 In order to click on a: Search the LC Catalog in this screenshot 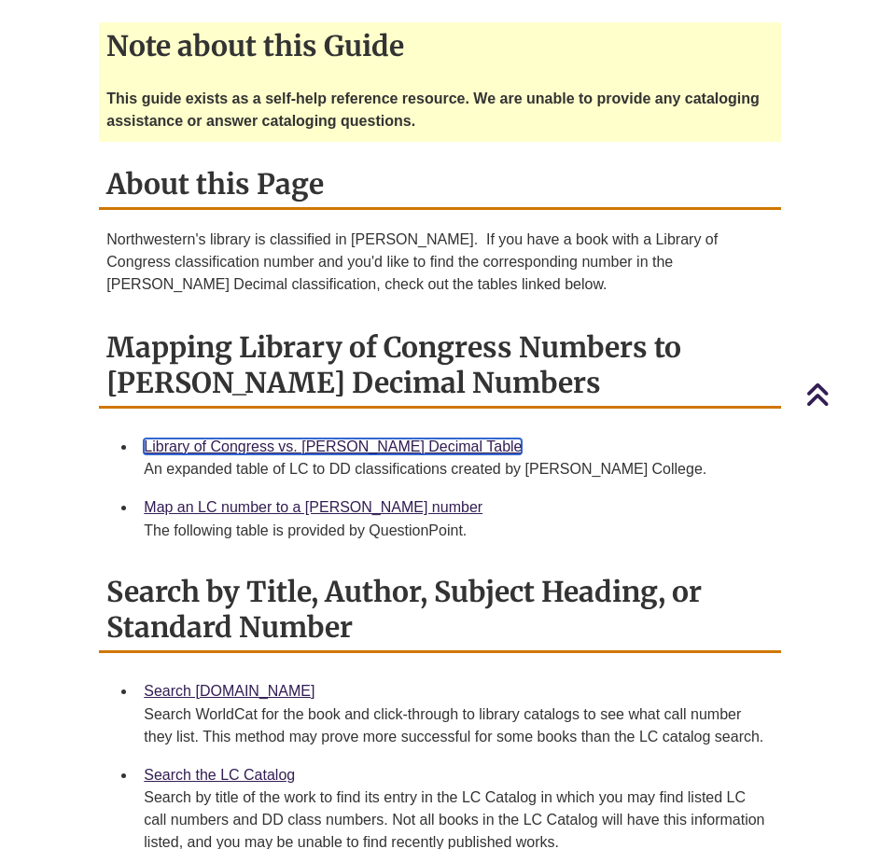, I will do `click(219, 774)`.